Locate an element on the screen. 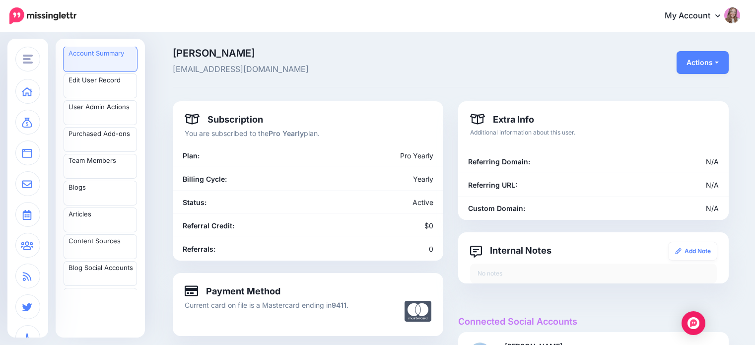  b: 9411 is located at coordinates (339, 305).